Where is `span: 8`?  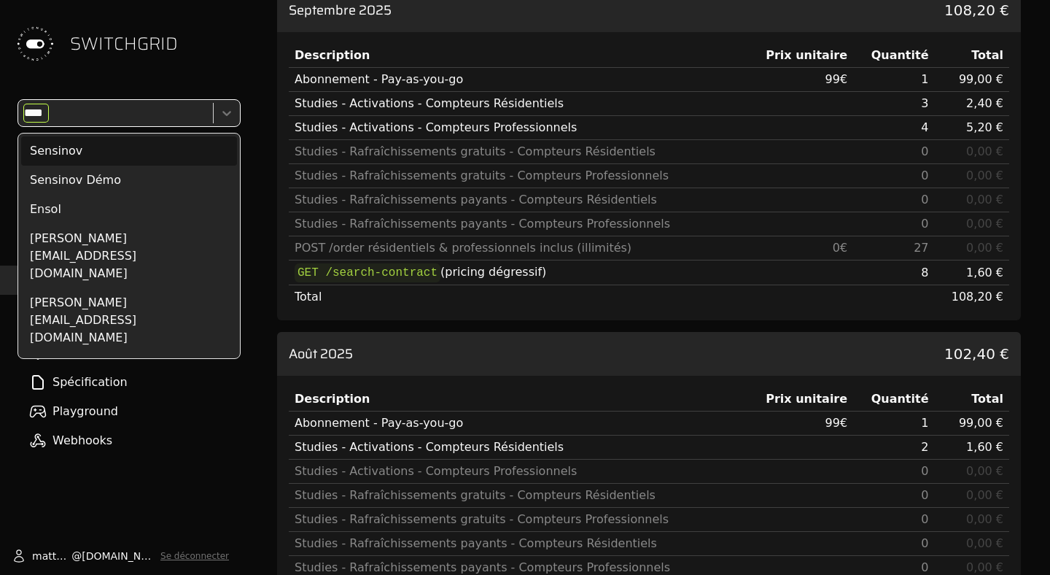 span: 8 is located at coordinates (925, 272).